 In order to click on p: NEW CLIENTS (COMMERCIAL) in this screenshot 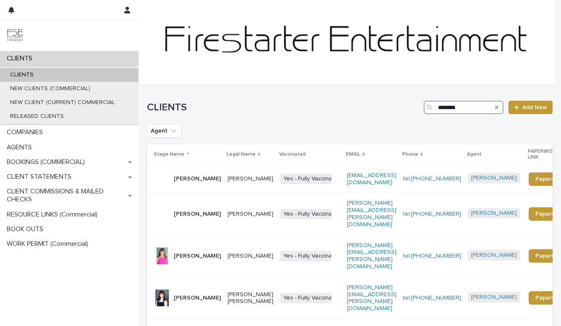, I will do `click(50, 89)`.